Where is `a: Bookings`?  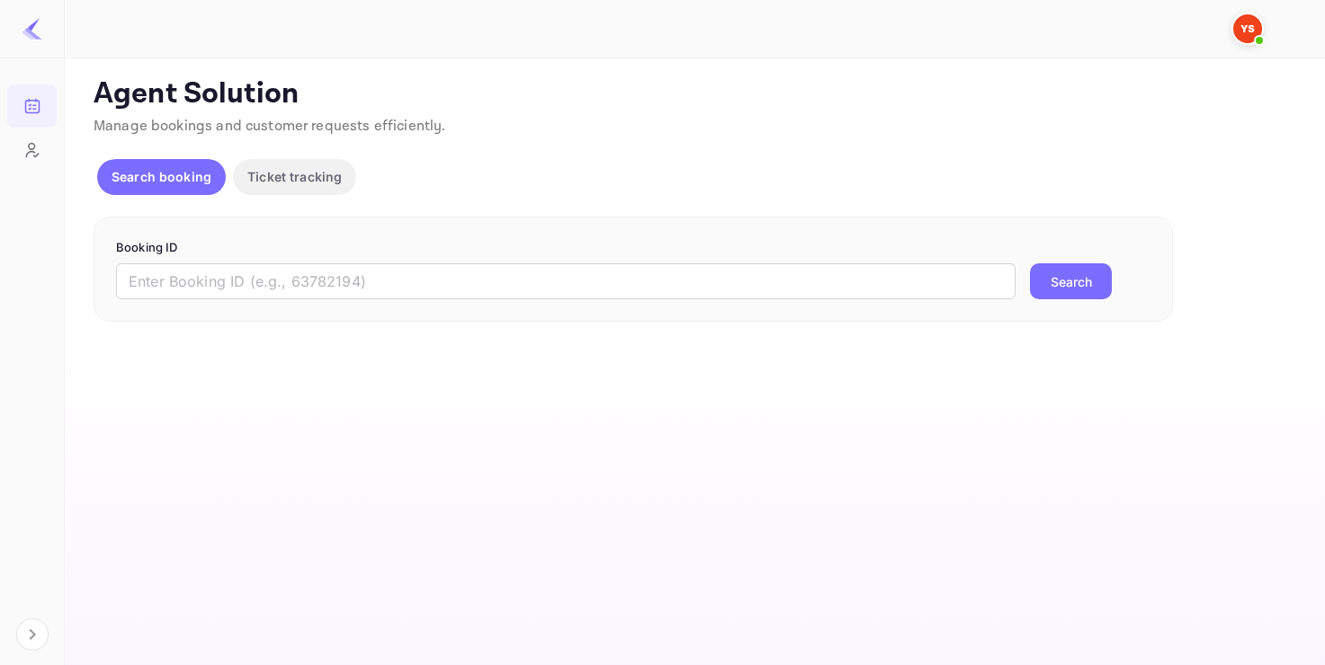
a: Bookings is located at coordinates (31, 105).